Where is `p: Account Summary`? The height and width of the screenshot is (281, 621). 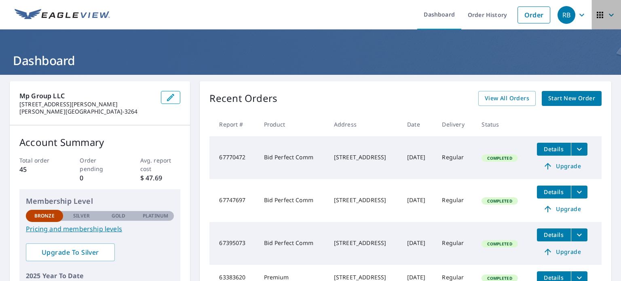 p: Account Summary is located at coordinates (100, 142).